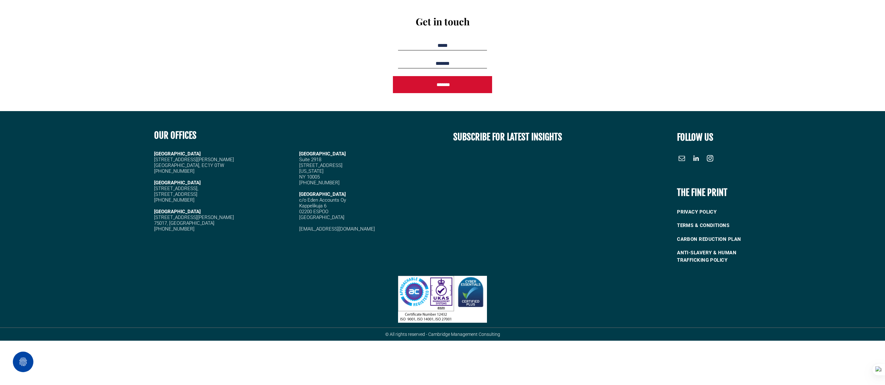  I want to click on b: OUR OFFICES, so click(175, 135).